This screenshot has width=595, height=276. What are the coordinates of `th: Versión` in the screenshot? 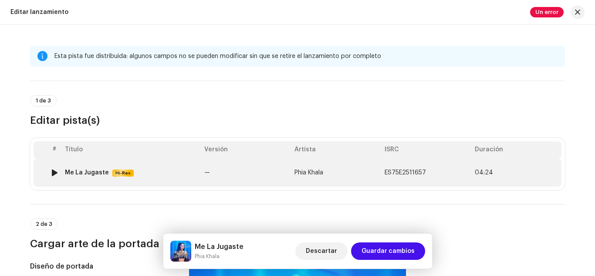 It's located at (245, 150).